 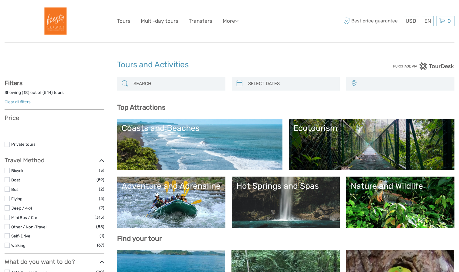 What do you see at coordinates (17, 199) in the screenshot?
I see `a: Flying` at bounding box center [17, 199].